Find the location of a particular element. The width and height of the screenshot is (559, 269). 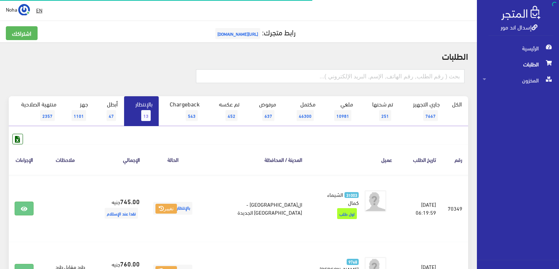

span: 7667 is located at coordinates (430, 116).